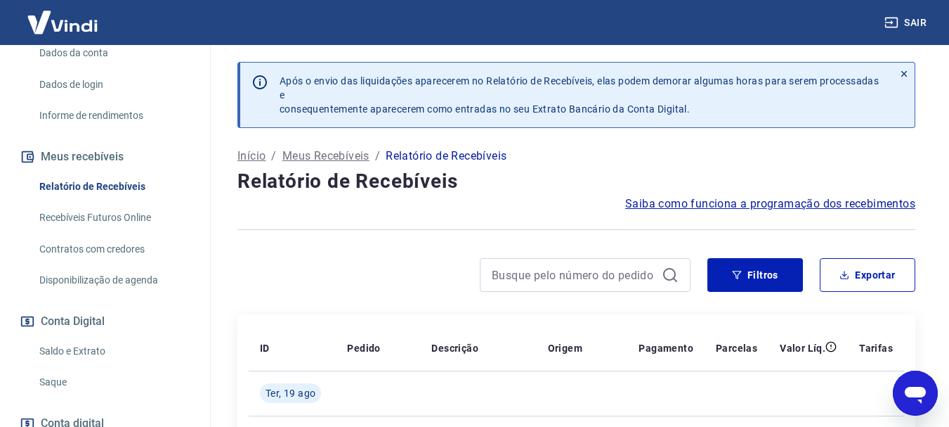 The width and height of the screenshot is (949, 427). I want to click on a: Dados de login, so click(113, 84).